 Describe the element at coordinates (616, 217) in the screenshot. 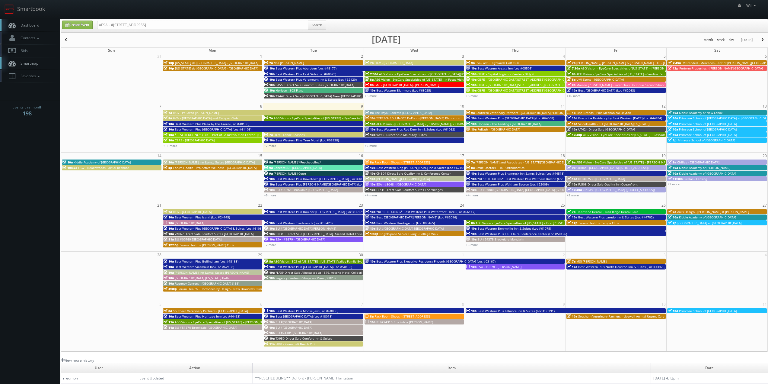

I see `span: Best Western Plus Laredo Inn & Suites (Loc #44702)` at that location.